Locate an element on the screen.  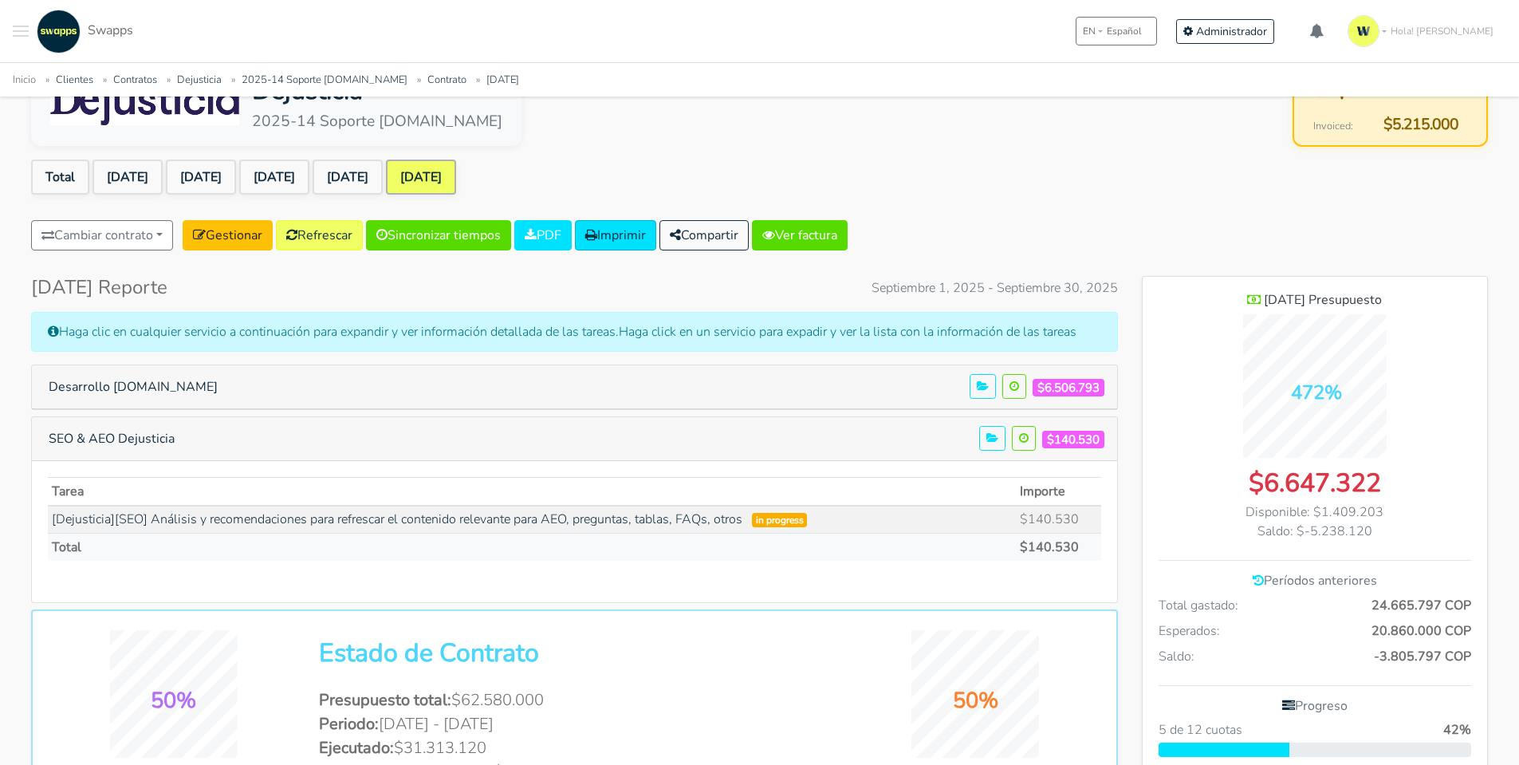
span: Periodo: is located at coordinates (348, 723).